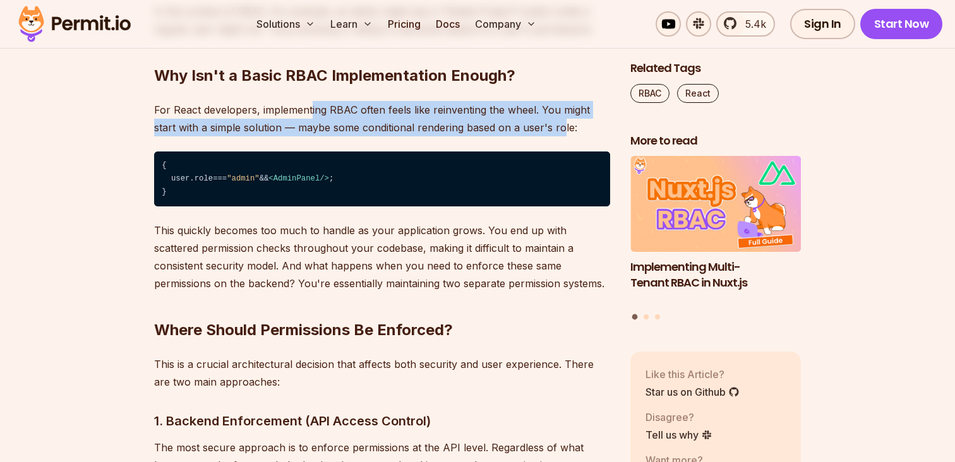 Image resolution: width=955 pixels, height=462 pixels. Describe the element at coordinates (657, 317) in the screenshot. I see `button: Go to slide 3` at that location.